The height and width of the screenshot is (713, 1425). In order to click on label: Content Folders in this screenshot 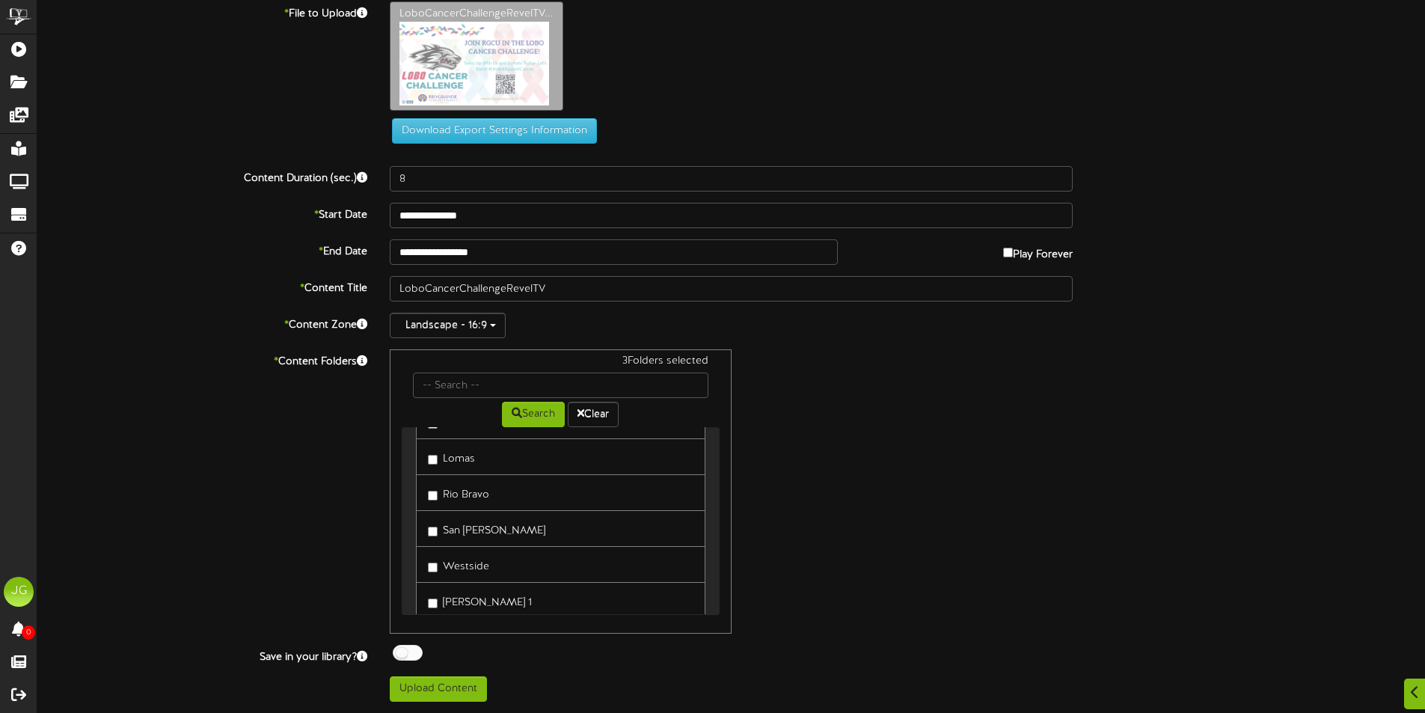, I will do `click(202, 359)`.